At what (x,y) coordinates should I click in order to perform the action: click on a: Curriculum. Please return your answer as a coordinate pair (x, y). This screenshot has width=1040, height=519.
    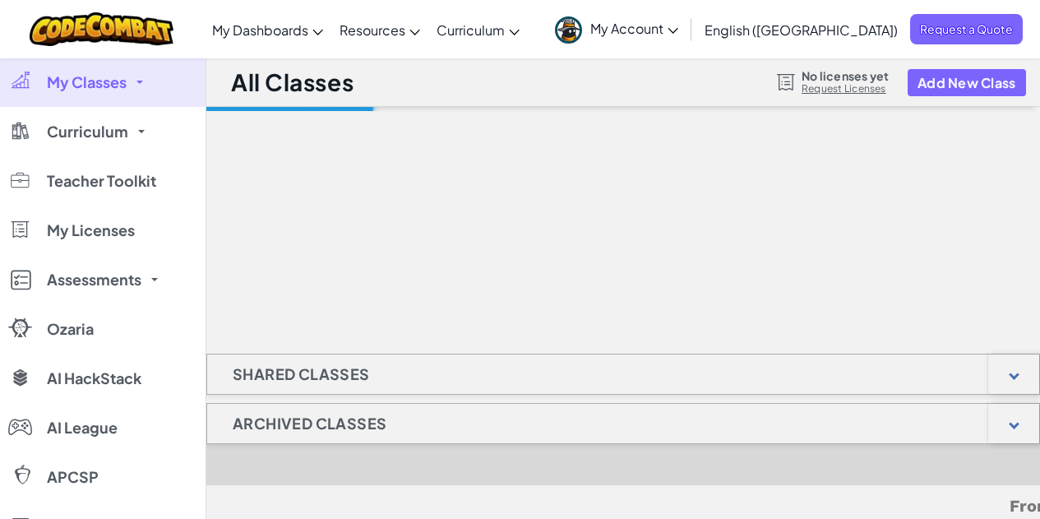
    Looking at the image, I should click on (478, 30).